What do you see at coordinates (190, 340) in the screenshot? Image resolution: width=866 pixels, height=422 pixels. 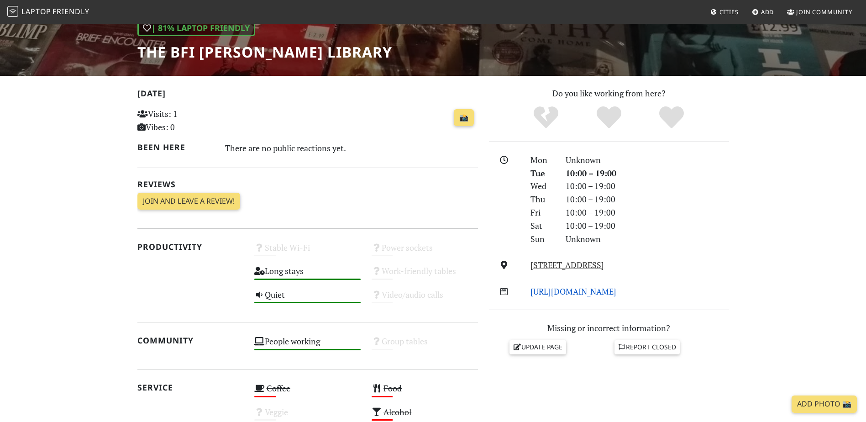 I see `h2: Community` at bounding box center [190, 340].